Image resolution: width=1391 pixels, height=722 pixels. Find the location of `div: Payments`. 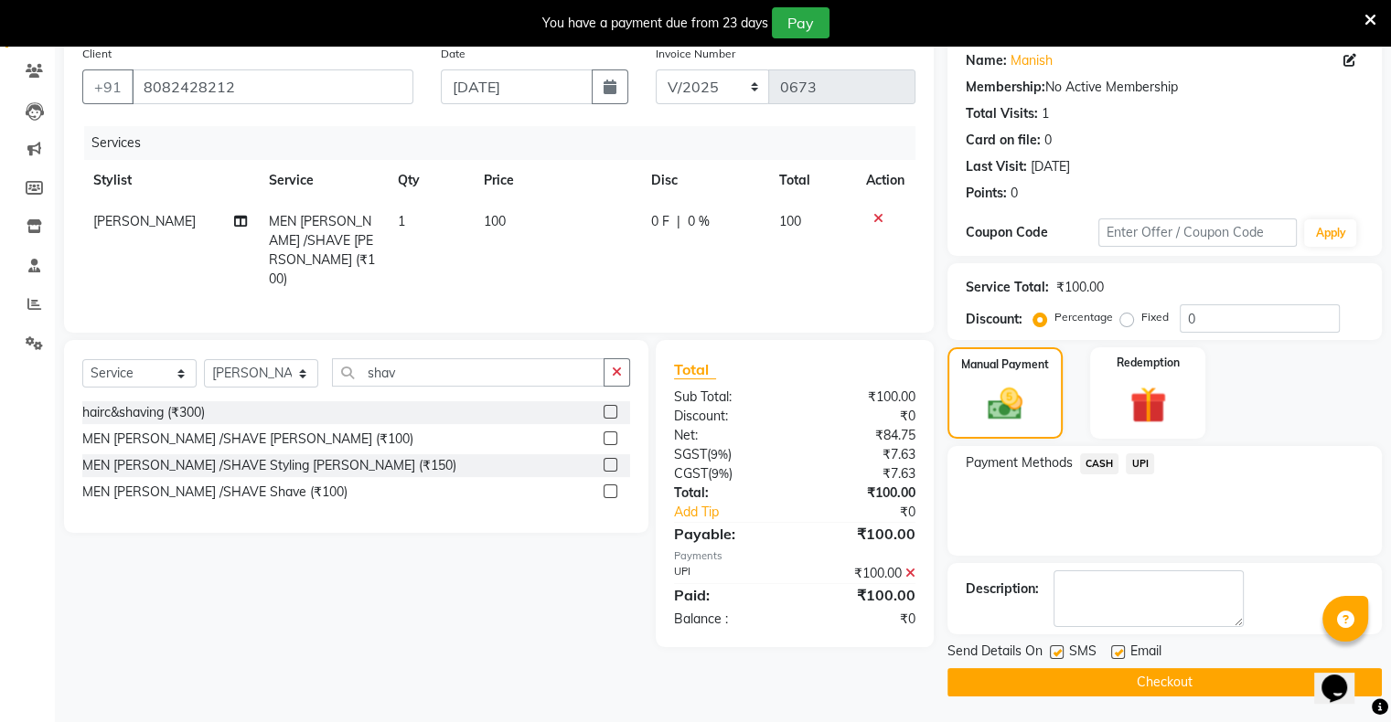

div: Payments is located at coordinates (795, 556).